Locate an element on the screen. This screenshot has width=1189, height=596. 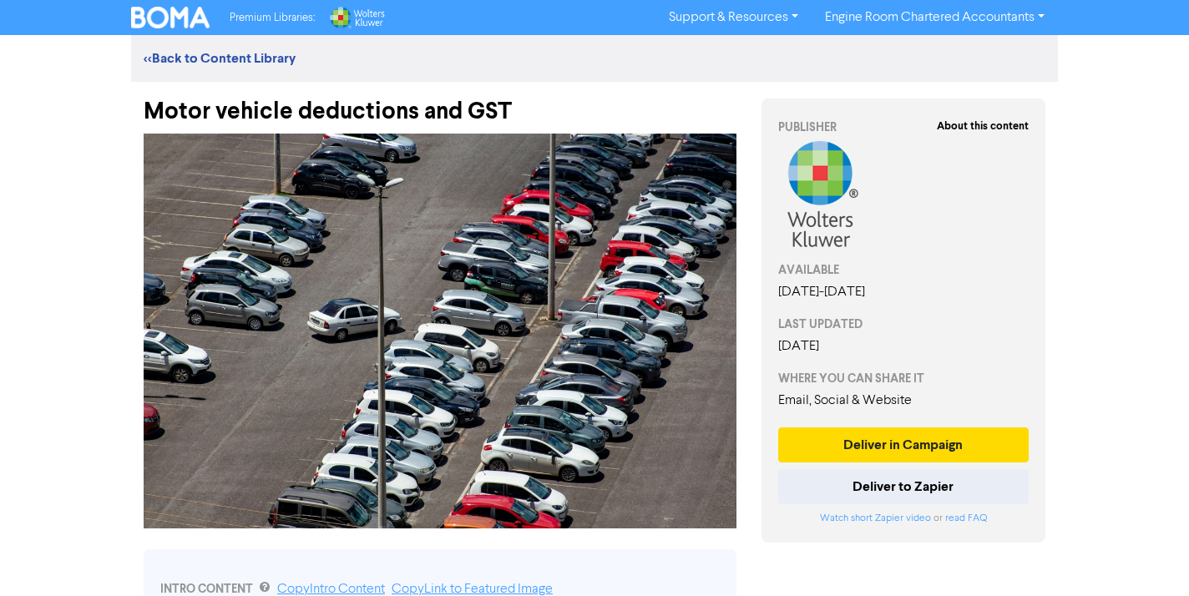
button: Deliver in Campaign is located at coordinates (903, 445).